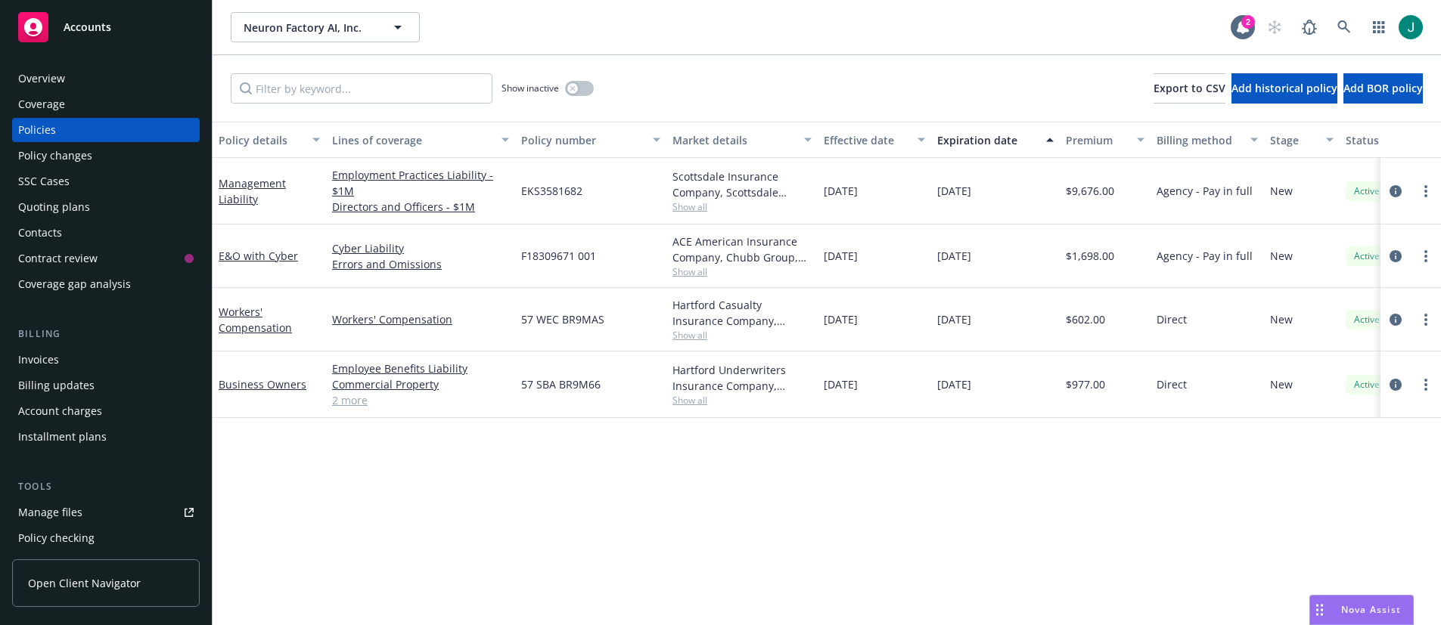 The image size is (1441, 625). Describe the element at coordinates (57, 259) in the screenshot. I see `div: Contract review` at that location.